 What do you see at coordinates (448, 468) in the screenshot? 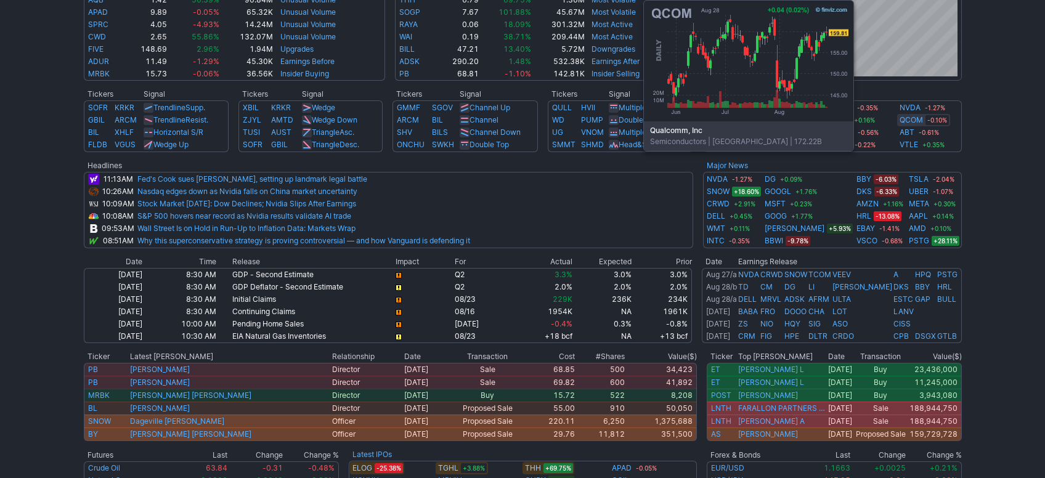
I see `a: TGHL` at bounding box center [448, 468].